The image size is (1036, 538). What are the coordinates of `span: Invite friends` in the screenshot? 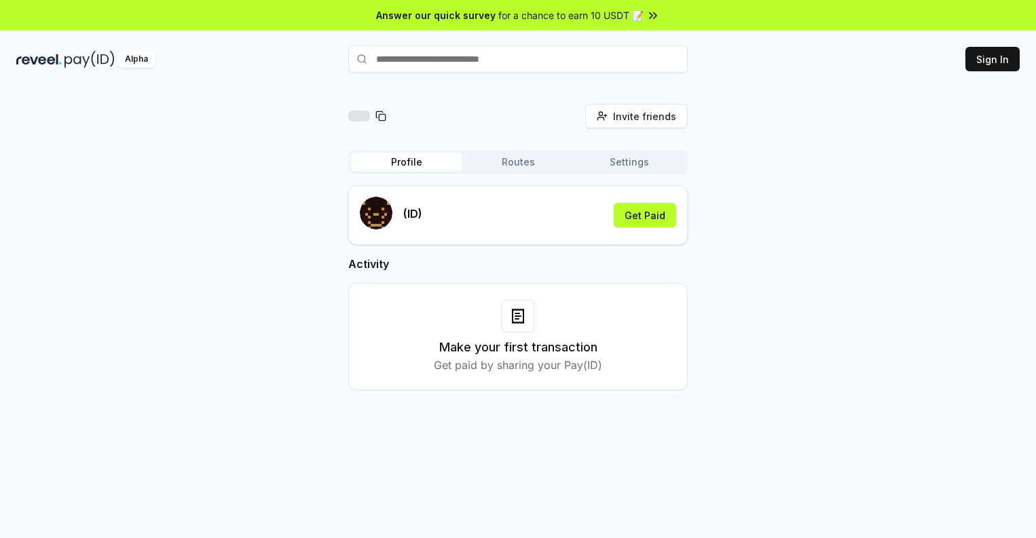 It's located at (644, 116).